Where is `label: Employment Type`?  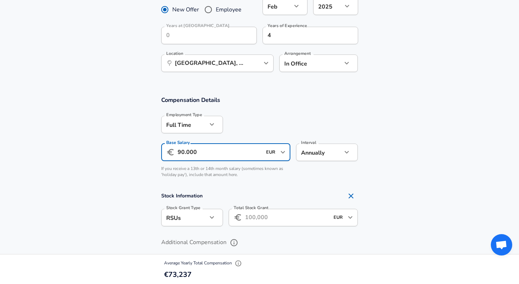
label: Employment Type is located at coordinates (184, 115).